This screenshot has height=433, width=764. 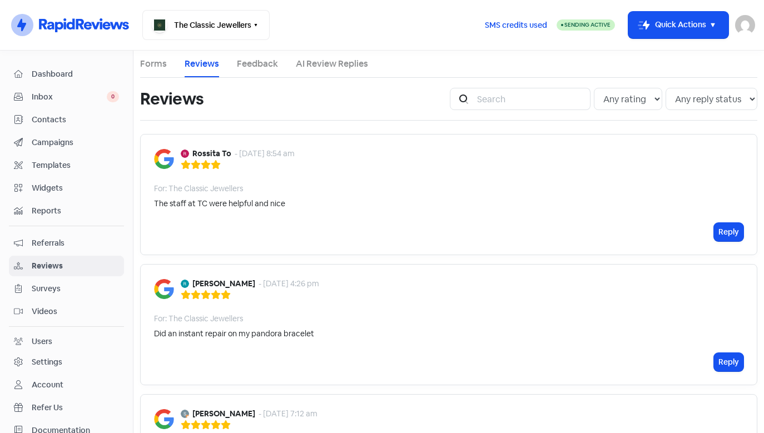 What do you see at coordinates (47, 385) in the screenshot?
I see `div: Account` at bounding box center [47, 385].